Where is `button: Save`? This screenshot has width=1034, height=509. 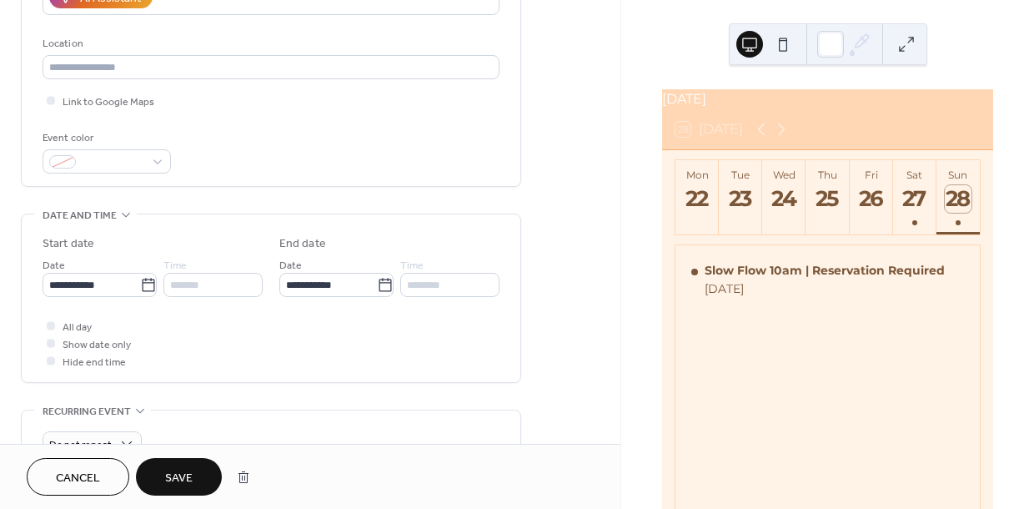 button: Save is located at coordinates (178, 476).